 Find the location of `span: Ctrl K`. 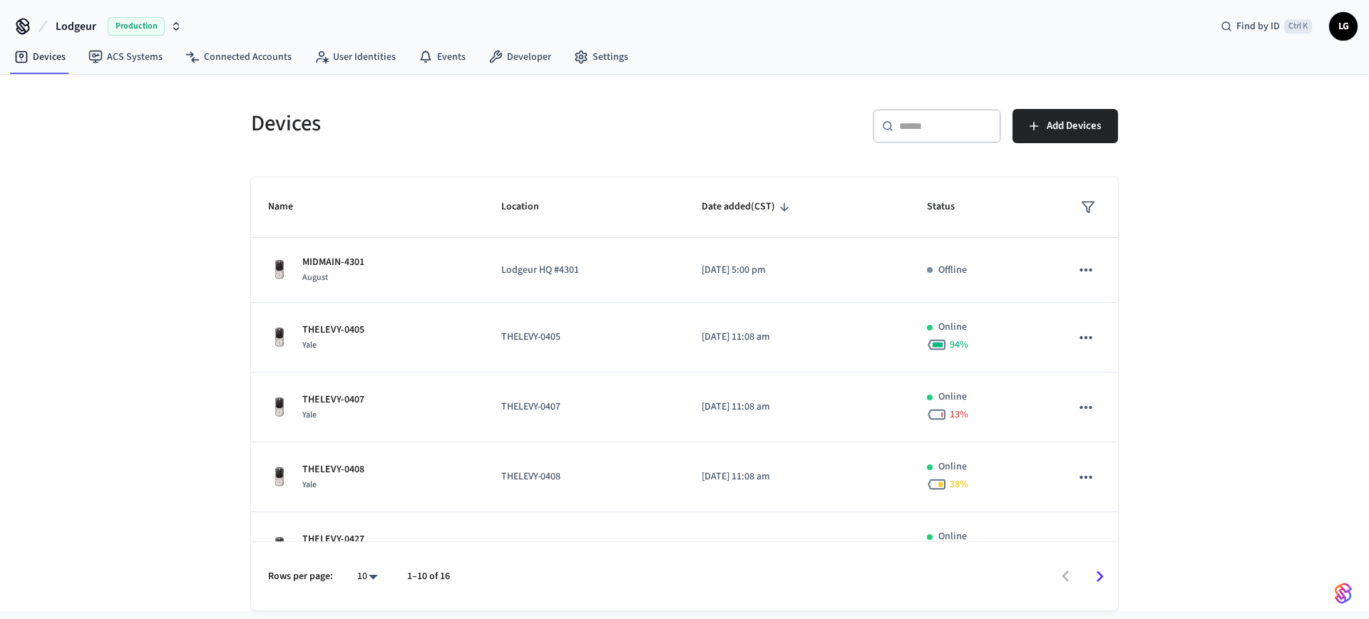

span: Ctrl K is located at coordinates (1297, 26).